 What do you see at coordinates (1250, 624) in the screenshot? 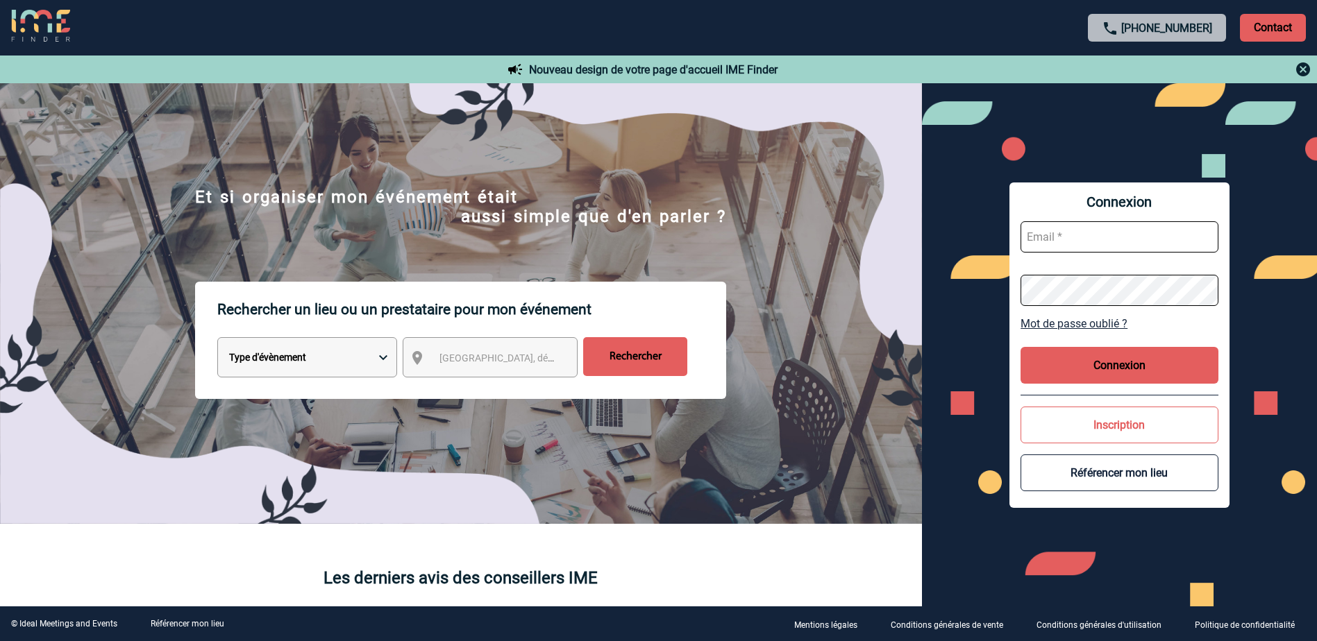
I see `a: Politique de confidentialité` at bounding box center [1250, 624].